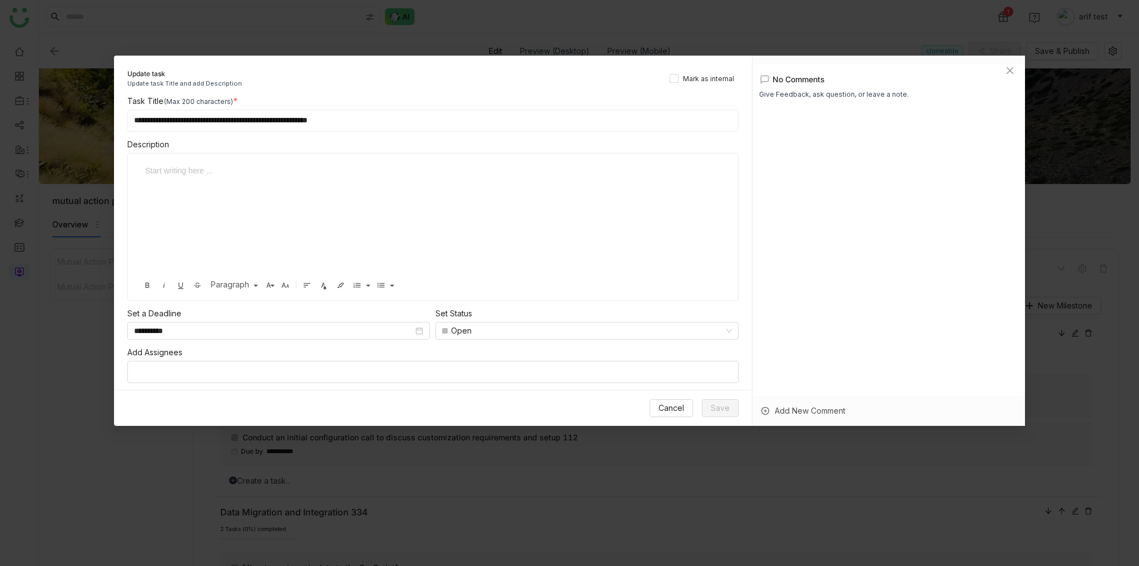 This screenshot has height=566, width=1139. What do you see at coordinates (708, 79) in the screenshot?
I see `span: Mark as internal` at bounding box center [708, 79].